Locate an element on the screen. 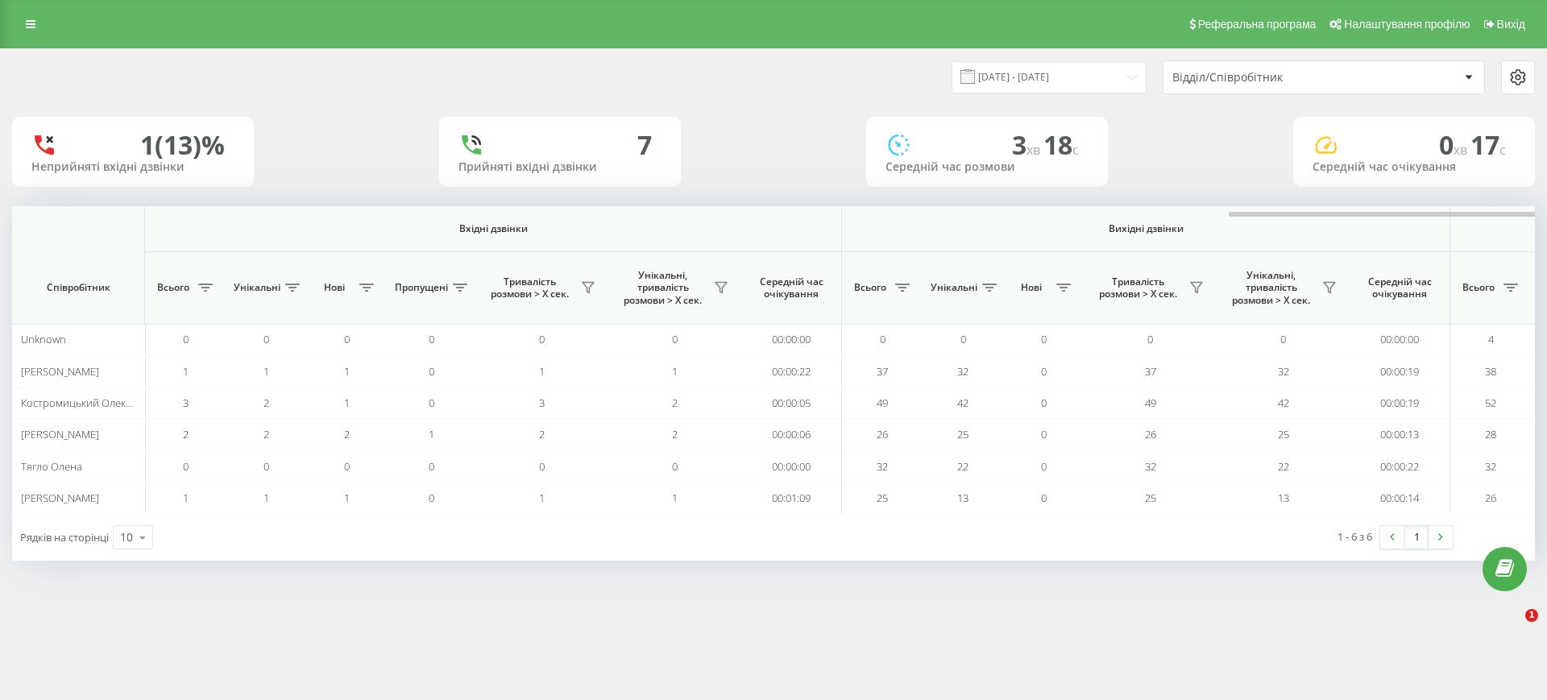  td: 00:00:14 is located at coordinates (1400, 498).